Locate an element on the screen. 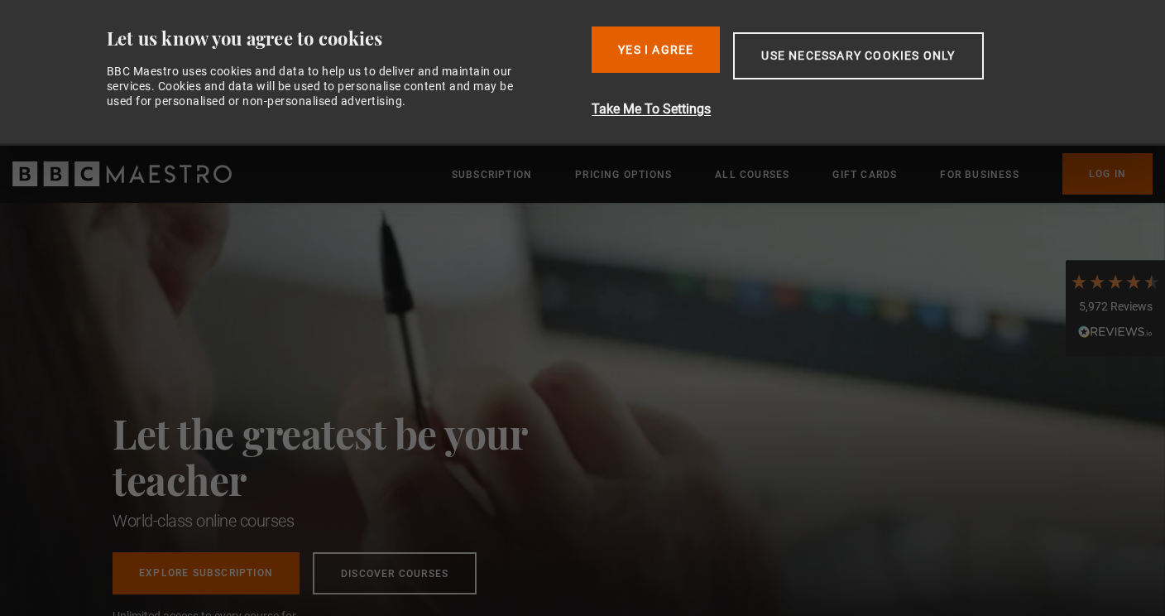 This screenshot has width=1165, height=616. svg: BBC Maestro is located at coordinates (122, 174).